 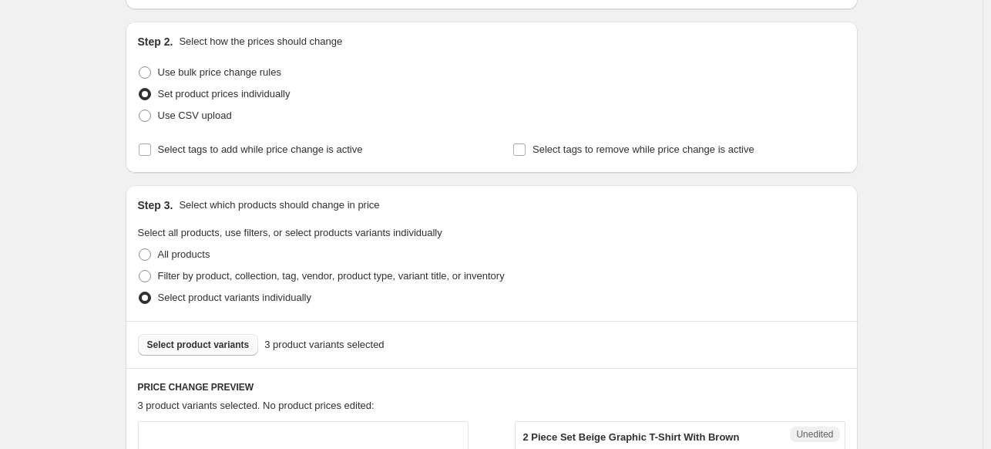 I want to click on span: Select product variants individually, so click(x=234, y=297).